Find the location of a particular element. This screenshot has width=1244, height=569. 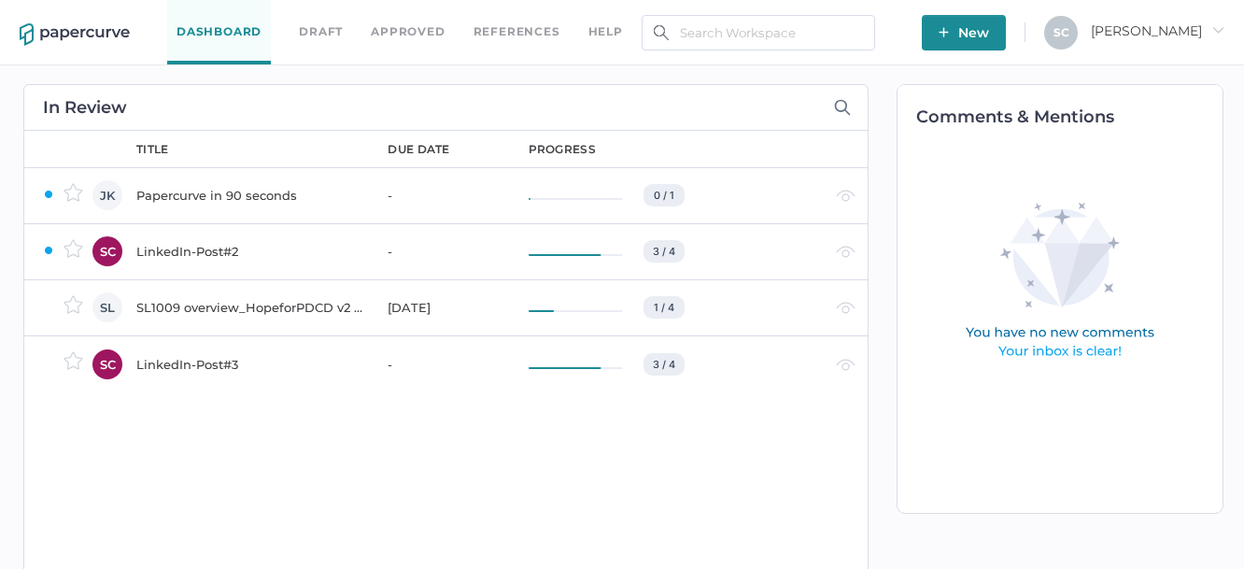

a: Approved is located at coordinates (407, 32).